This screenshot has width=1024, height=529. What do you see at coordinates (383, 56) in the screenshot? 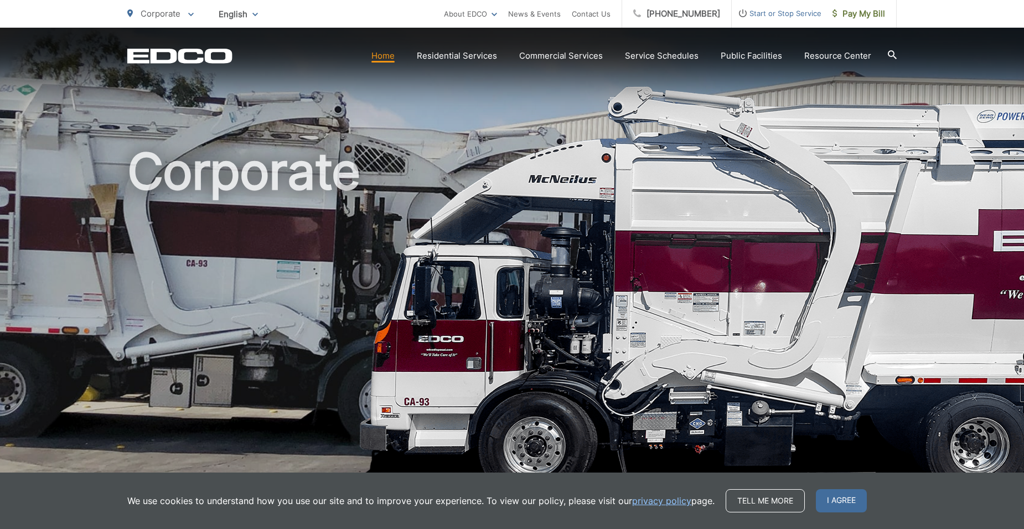
I see `a: Home` at bounding box center [383, 56].